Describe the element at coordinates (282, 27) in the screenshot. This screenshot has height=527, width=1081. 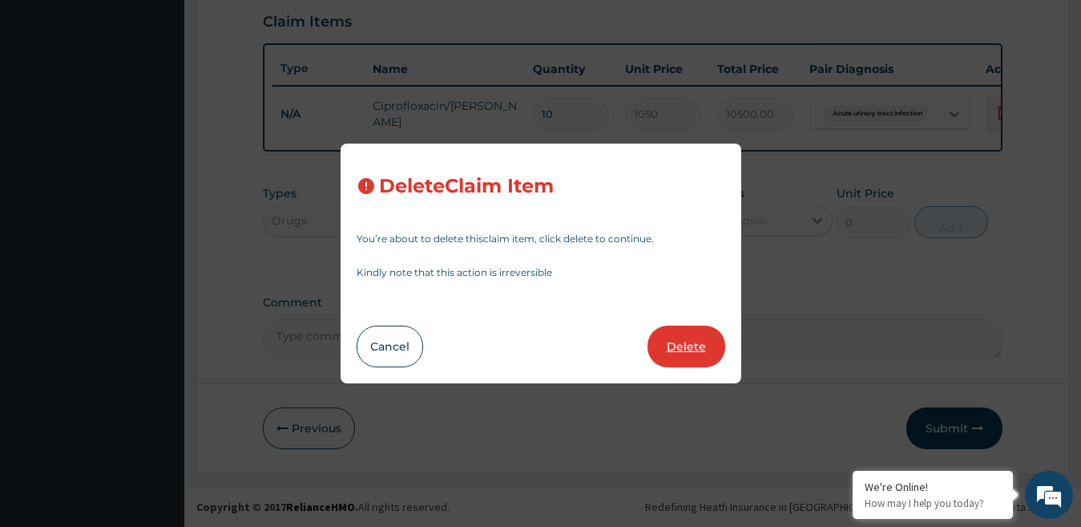
I see `div: Minimize live chat window` at that location.